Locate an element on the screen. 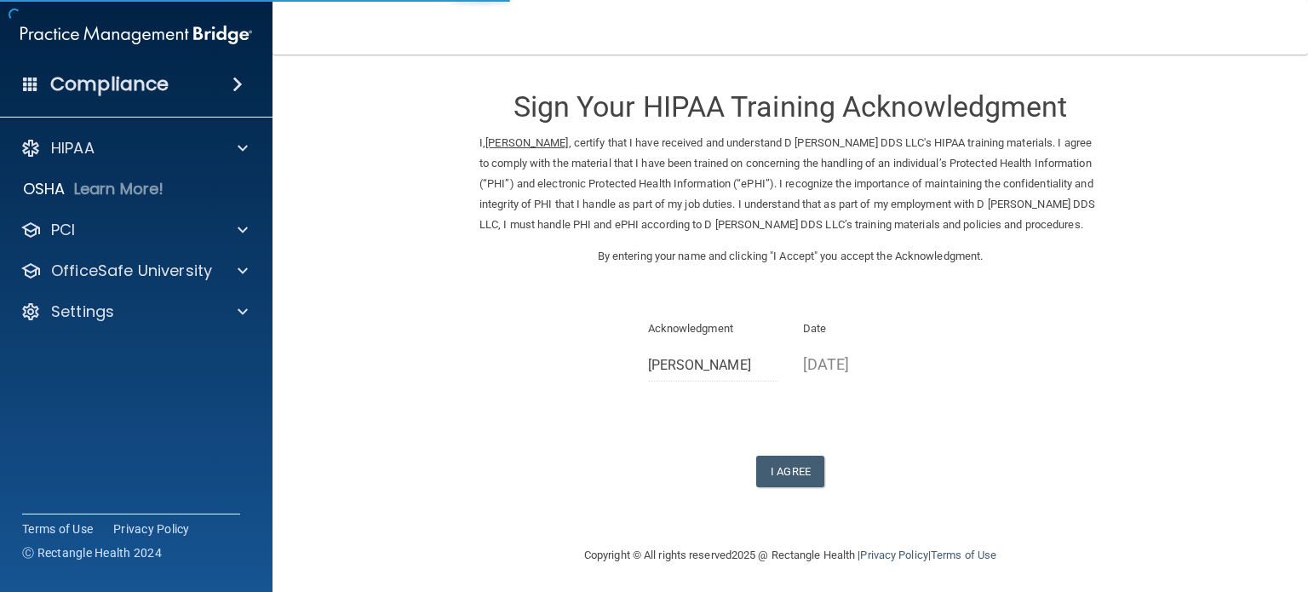  p: Acknowledgment is located at coordinates (713, 329).